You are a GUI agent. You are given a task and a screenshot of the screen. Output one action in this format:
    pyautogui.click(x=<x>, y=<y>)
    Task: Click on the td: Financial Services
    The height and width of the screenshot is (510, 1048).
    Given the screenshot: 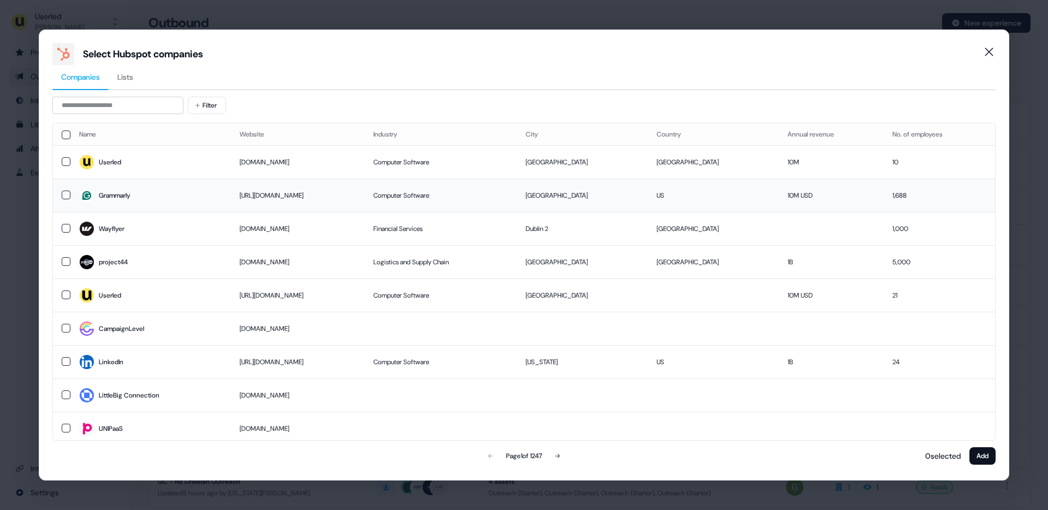 What is the action you would take?
    pyautogui.click(x=441, y=228)
    